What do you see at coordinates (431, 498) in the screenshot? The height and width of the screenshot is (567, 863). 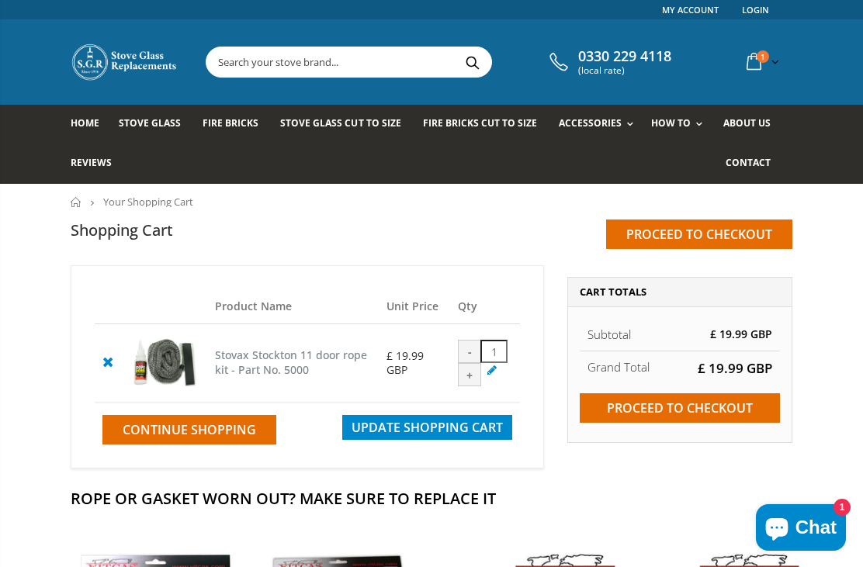 I see `h2: Rope Or Gasket Worn Out? Make Sure To Replace It` at bounding box center [431, 498].